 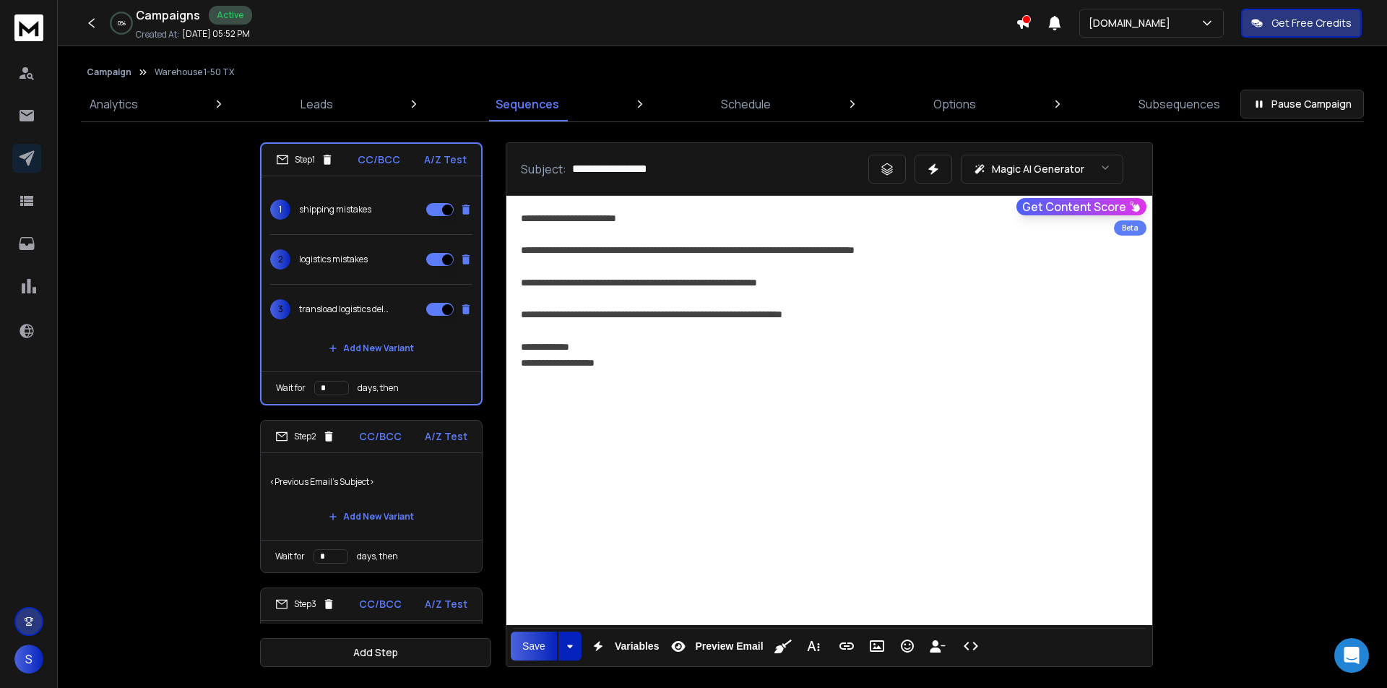 What do you see at coordinates (527, 104) in the screenshot?
I see `p: Sequences` at bounding box center [527, 104].